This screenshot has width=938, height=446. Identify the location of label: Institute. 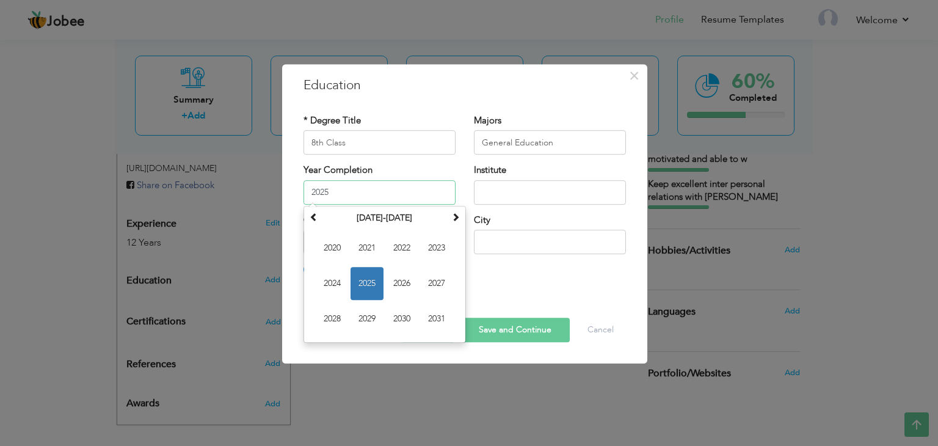
(490, 170).